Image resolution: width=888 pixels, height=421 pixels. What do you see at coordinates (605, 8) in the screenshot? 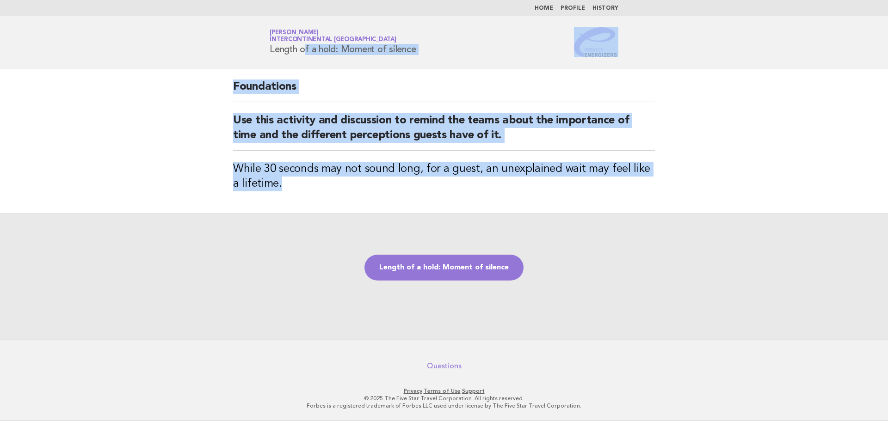
I see `a: History` at bounding box center [605, 8].